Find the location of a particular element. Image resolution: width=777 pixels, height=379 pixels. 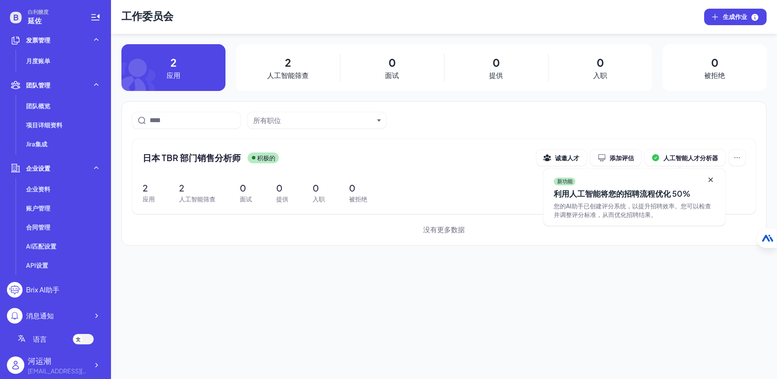

font: 团队概览 is located at coordinates (38, 106).